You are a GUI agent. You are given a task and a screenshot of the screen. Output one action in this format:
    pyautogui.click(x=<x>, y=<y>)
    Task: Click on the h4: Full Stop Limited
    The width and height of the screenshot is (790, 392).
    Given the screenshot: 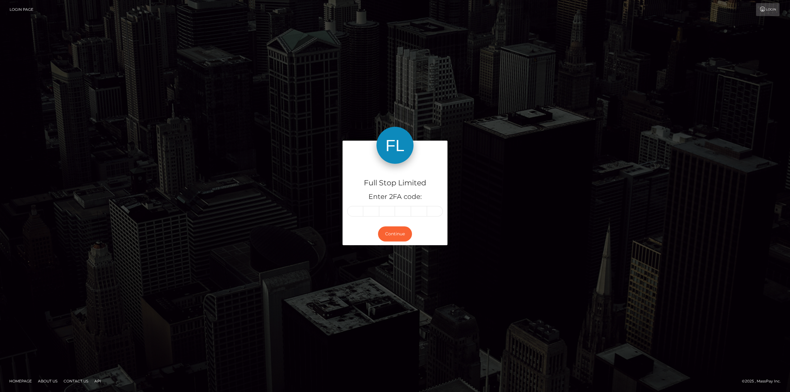 What is the action you would take?
    pyautogui.click(x=395, y=183)
    